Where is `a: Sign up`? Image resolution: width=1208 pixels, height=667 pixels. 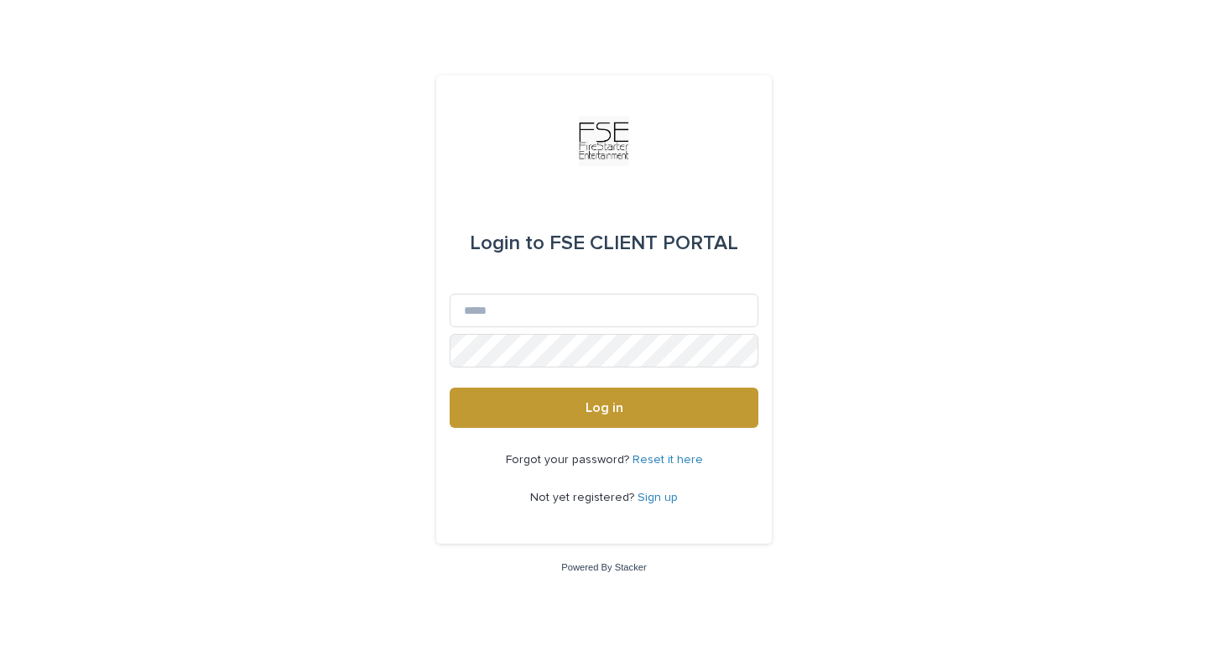
a: Sign up is located at coordinates (658, 497).